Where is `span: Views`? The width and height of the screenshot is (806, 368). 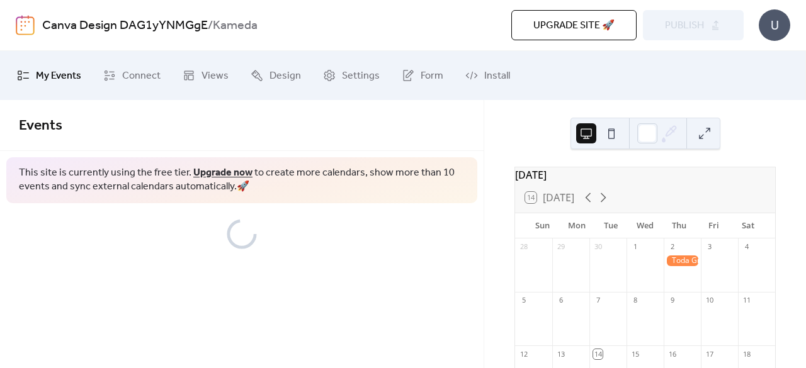
span: Views is located at coordinates (215, 76).